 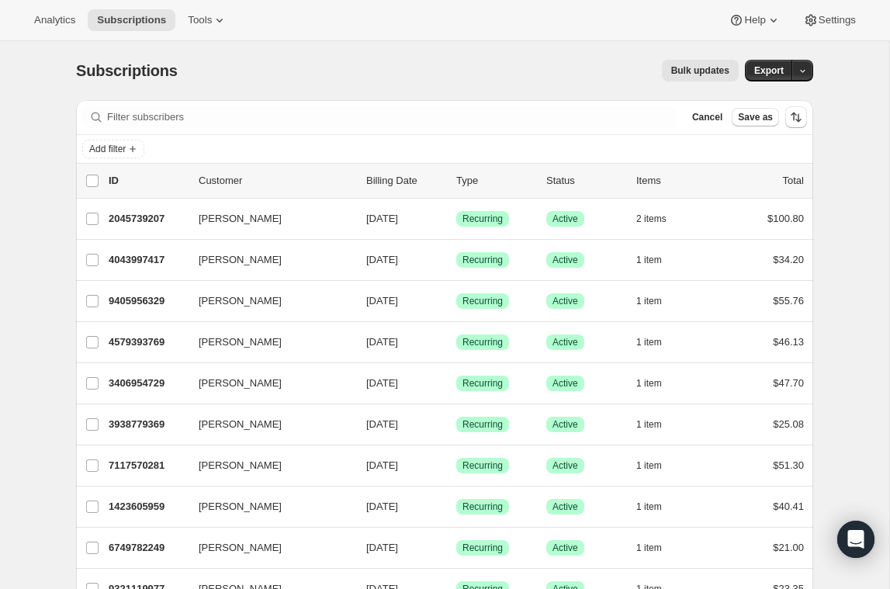 I want to click on button: Save as, so click(x=755, y=117).